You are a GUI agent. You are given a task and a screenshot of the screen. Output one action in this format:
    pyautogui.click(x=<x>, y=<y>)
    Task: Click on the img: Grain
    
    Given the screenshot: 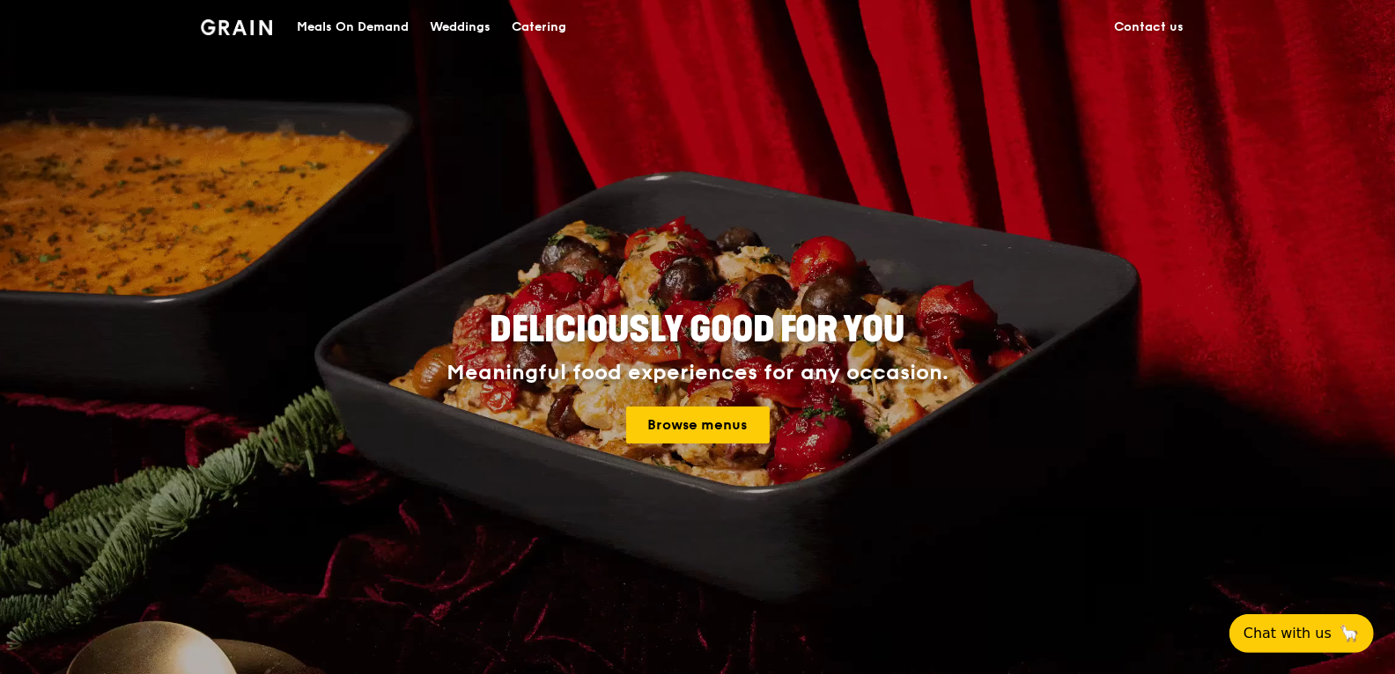 What is the action you would take?
    pyautogui.click(x=236, y=27)
    